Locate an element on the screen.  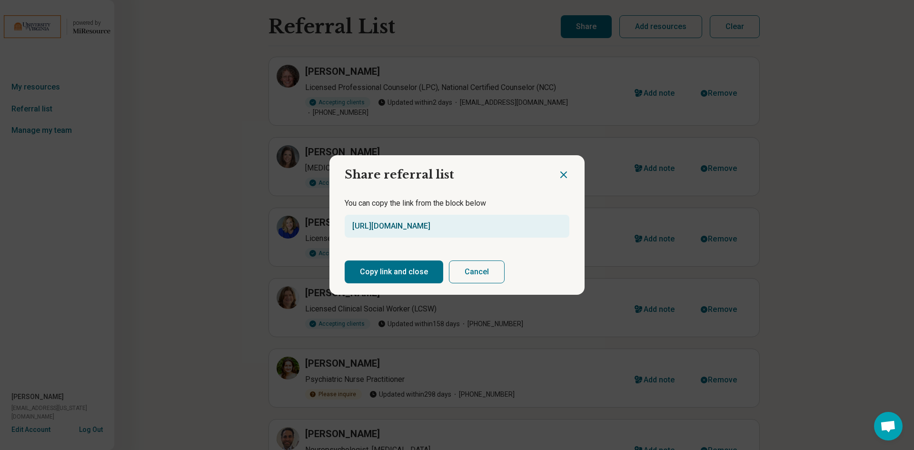
h2: Share referral list is located at coordinates (444, 171).